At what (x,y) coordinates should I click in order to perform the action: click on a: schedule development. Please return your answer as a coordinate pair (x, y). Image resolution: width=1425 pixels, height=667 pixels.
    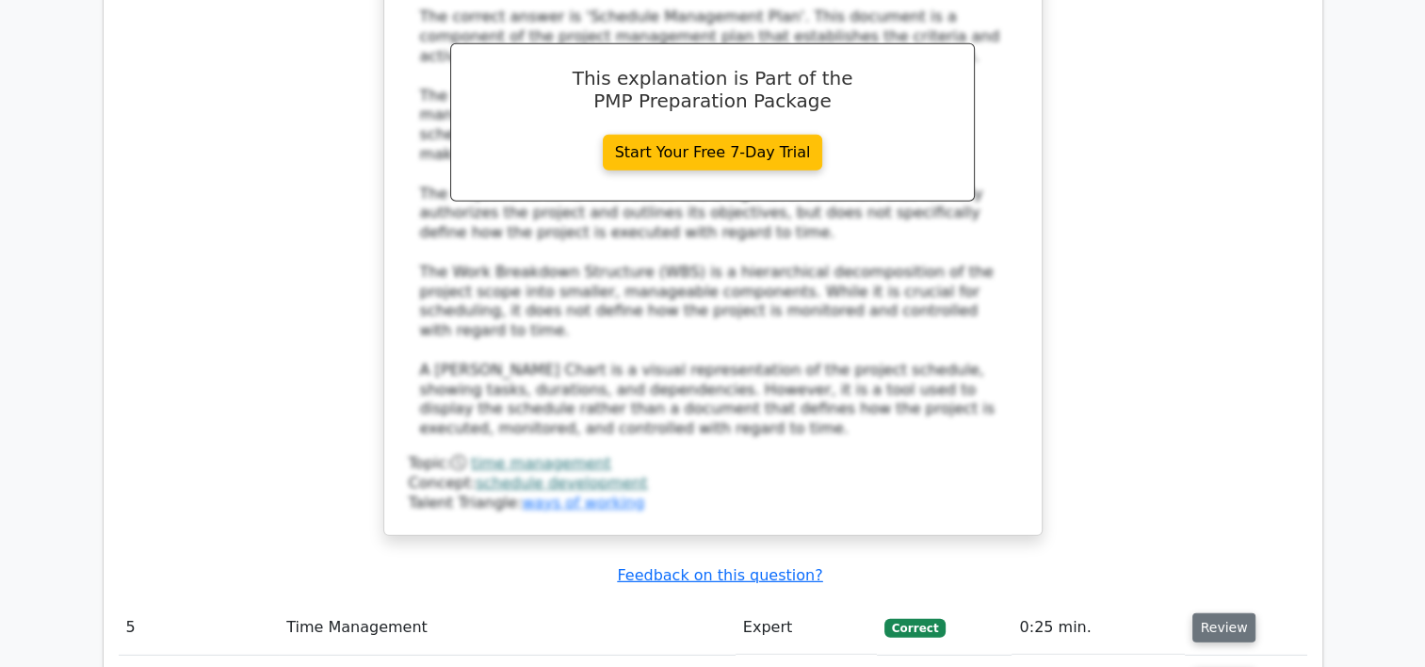
    Looking at the image, I should click on (561, 482).